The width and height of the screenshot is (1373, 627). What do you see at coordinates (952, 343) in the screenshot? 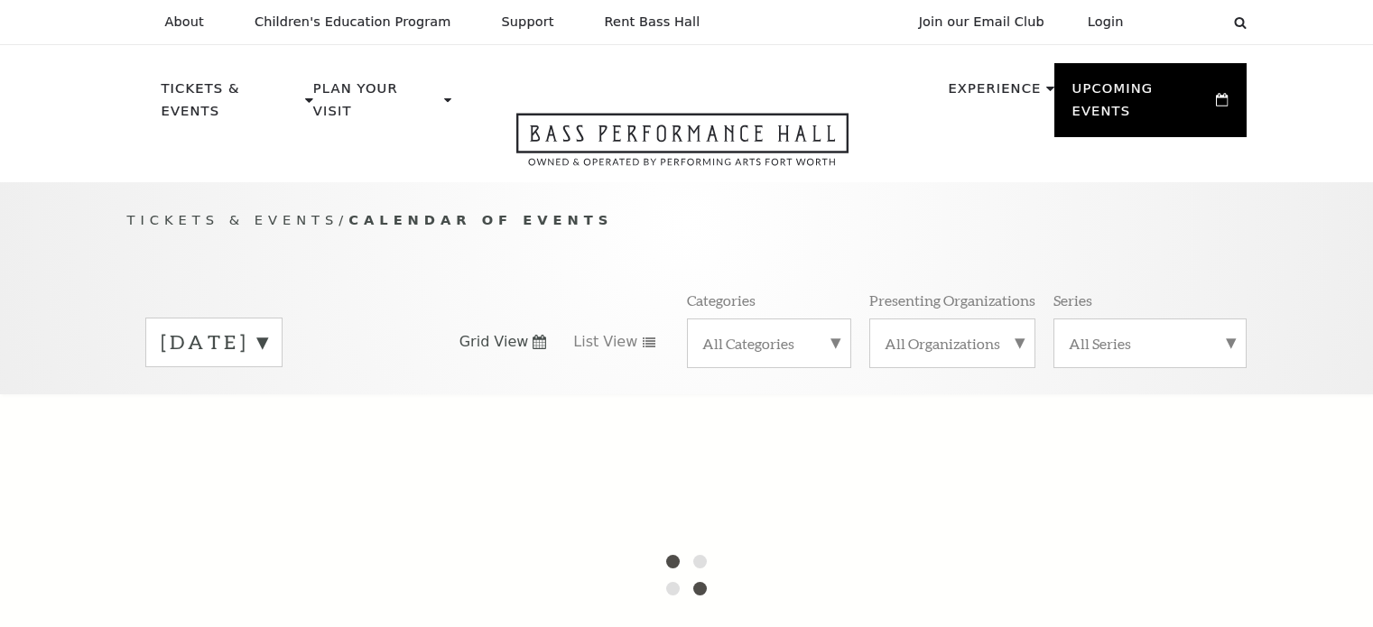
I see `label: All Organizations` at bounding box center [952, 343].